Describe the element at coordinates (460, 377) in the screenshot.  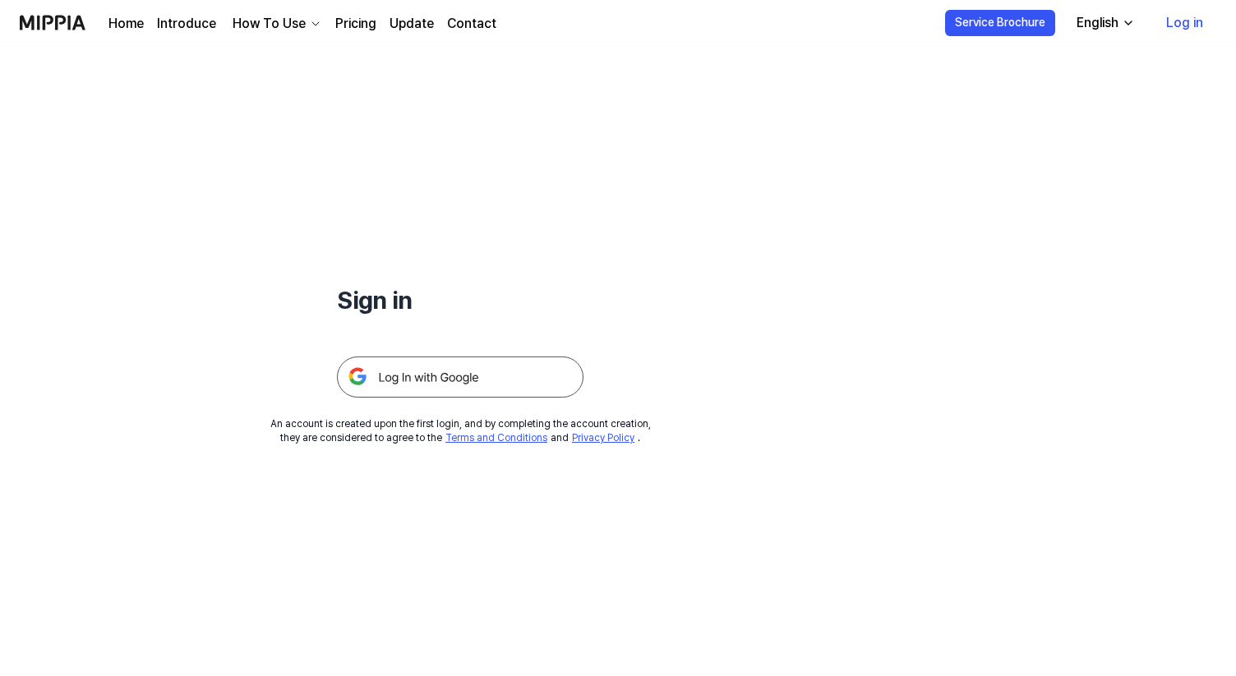
I see `img: 구글 로그인 버튼` at that location.